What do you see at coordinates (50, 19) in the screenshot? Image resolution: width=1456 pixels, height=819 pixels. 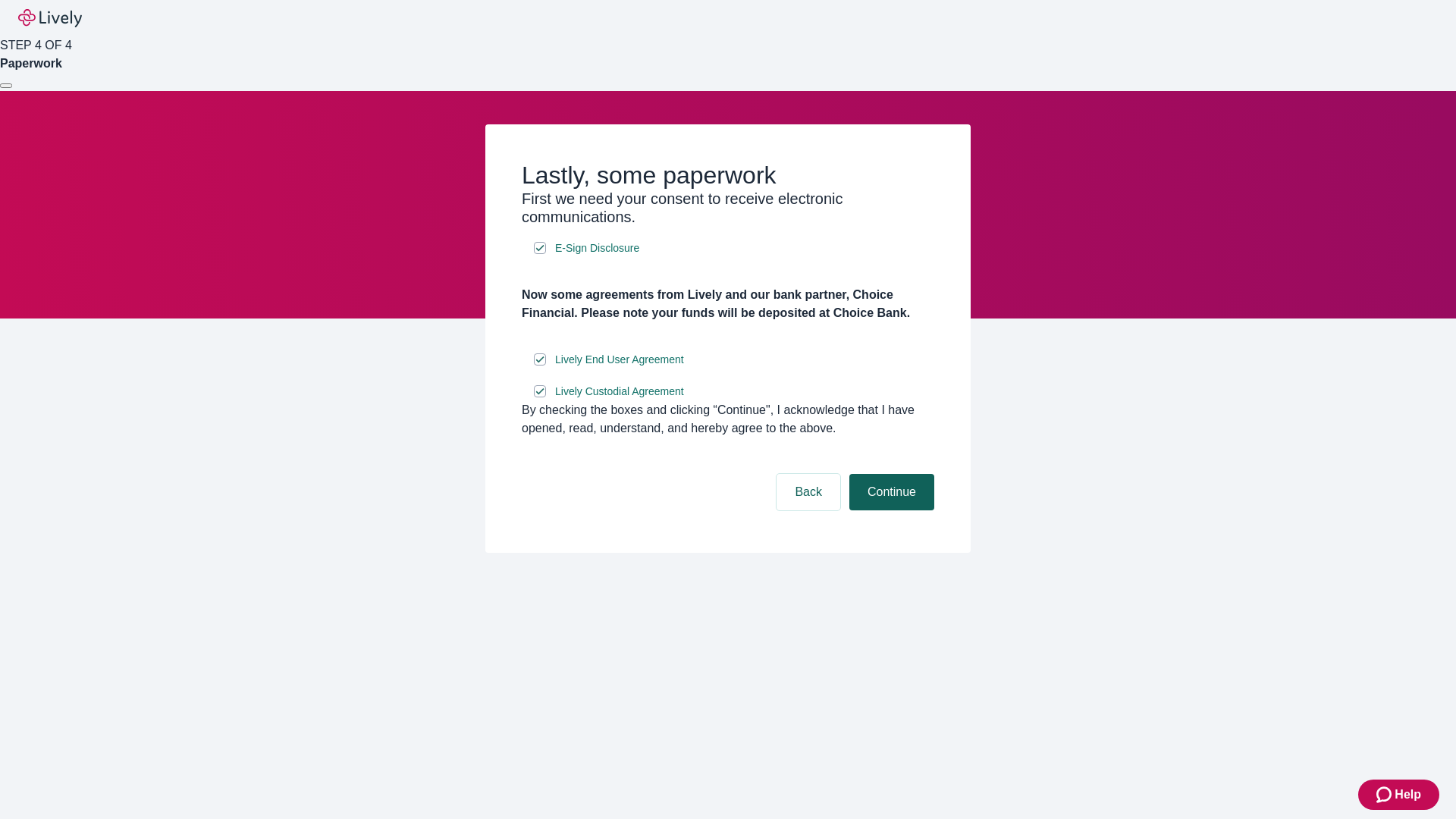 I see `img: Lively` at bounding box center [50, 19].